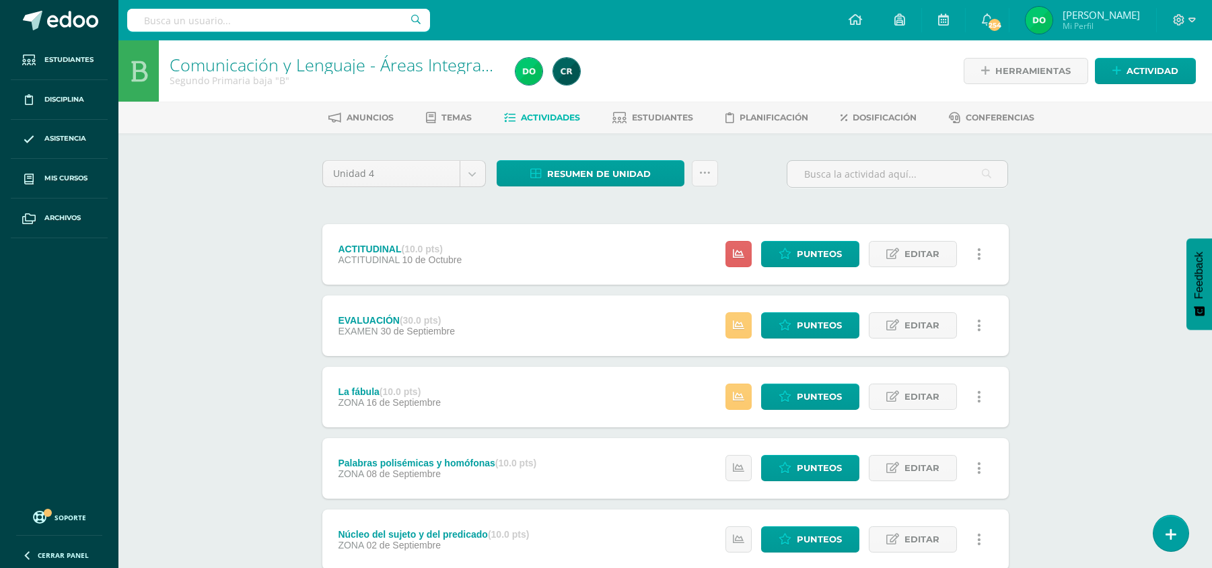  I want to click on span: Mi Perfil, so click(1101, 26).